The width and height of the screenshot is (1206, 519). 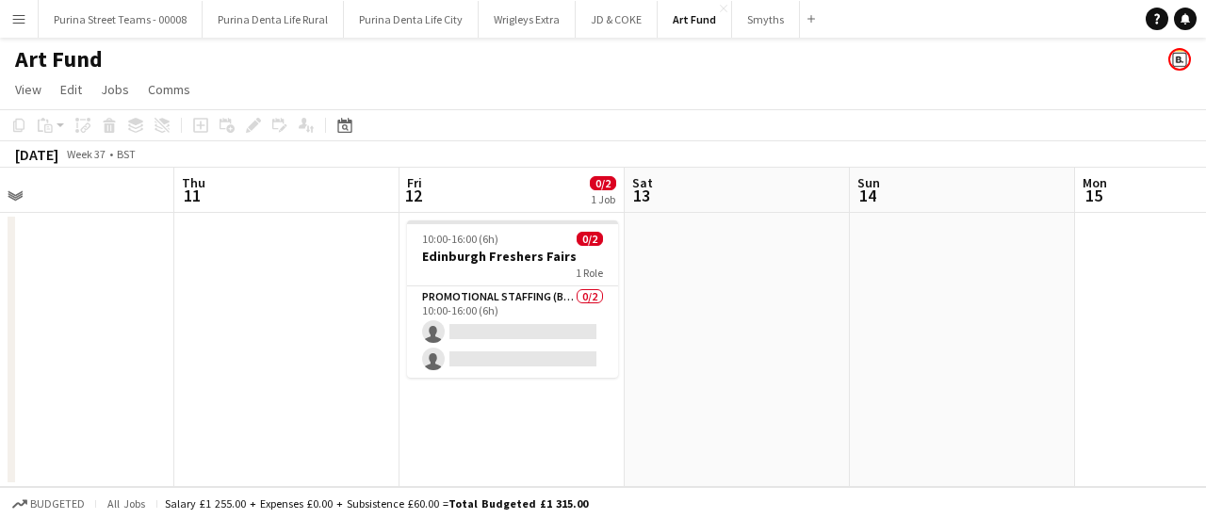 What do you see at coordinates (28, 90) in the screenshot?
I see `span: View` at bounding box center [28, 90].